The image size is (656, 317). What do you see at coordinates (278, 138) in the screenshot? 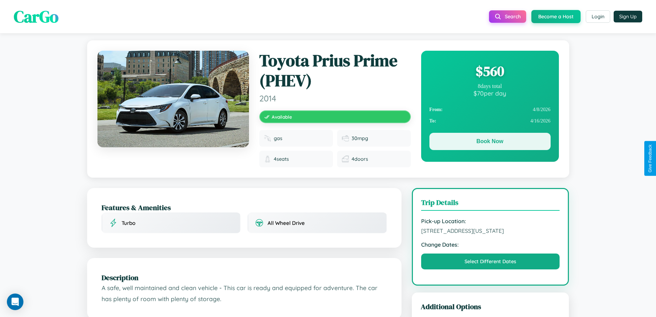
I see `span: gas` at bounding box center [278, 138].